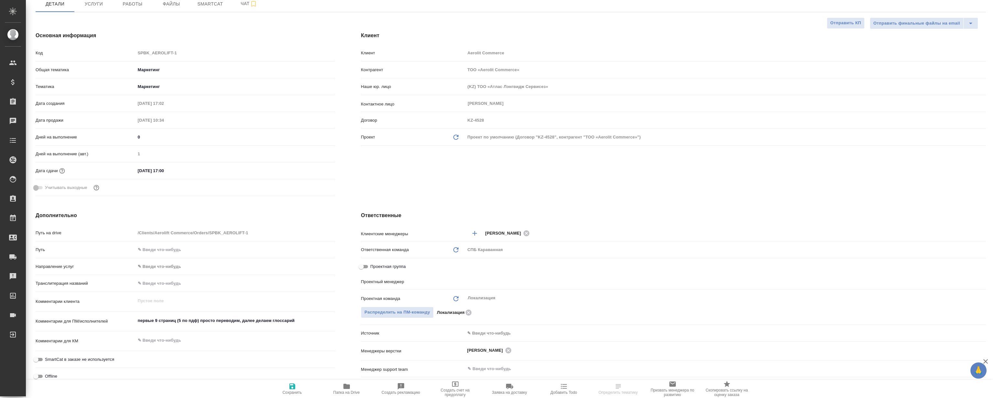 The image size is (993, 398). I want to click on p: Клиент, so click(413, 53).